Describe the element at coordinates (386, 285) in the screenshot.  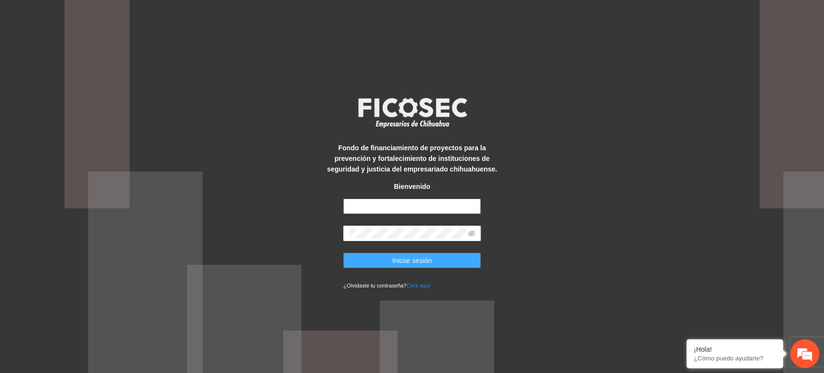
I see `small: ¿Olvidaste tu contraseña?` at that location.